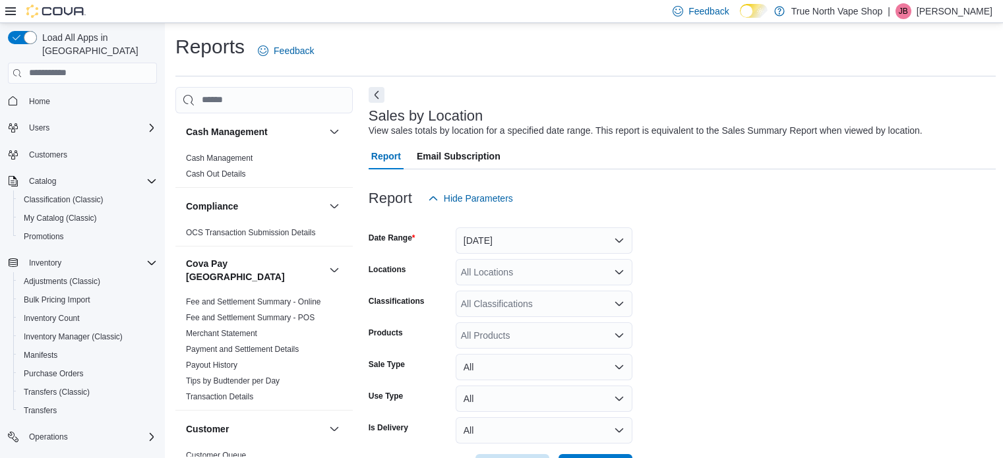  I want to click on span: Payment and Settlement Details, so click(242, 350).